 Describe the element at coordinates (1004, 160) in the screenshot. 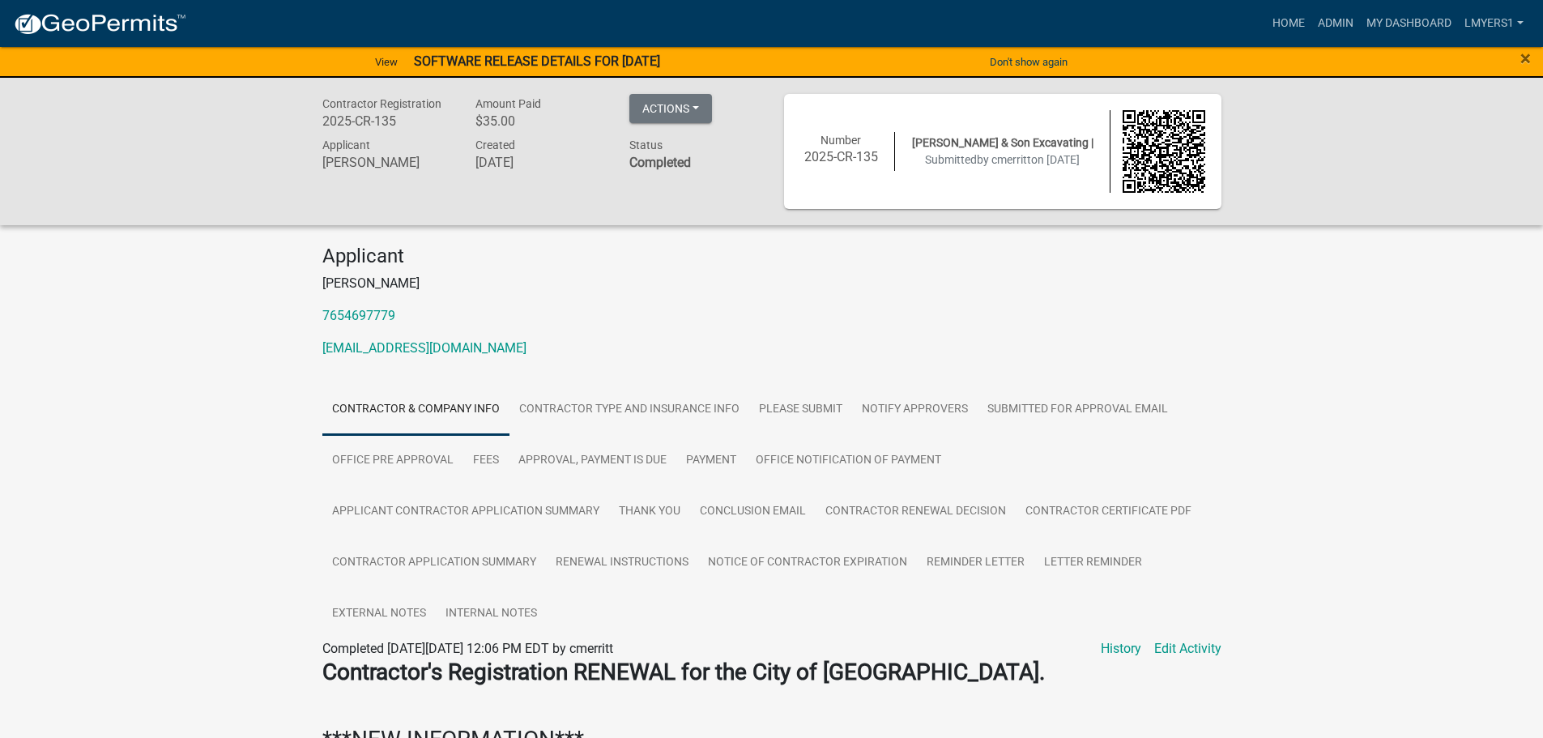

I see `span: by cmerritt` at that location.